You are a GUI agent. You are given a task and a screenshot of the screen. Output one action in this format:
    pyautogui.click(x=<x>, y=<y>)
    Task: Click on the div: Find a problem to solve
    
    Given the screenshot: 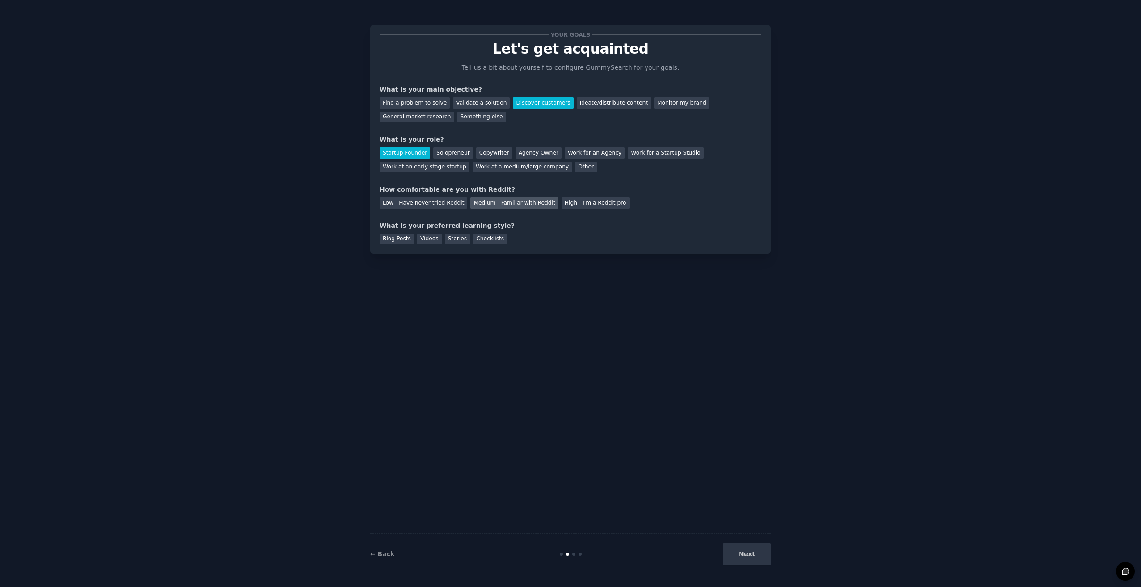 What is the action you would take?
    pyautogui.click(x=414, y=103)
    